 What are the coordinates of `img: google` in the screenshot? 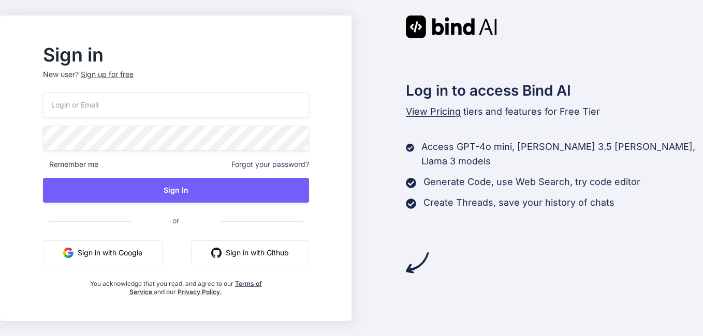 It's located at (68, 253).